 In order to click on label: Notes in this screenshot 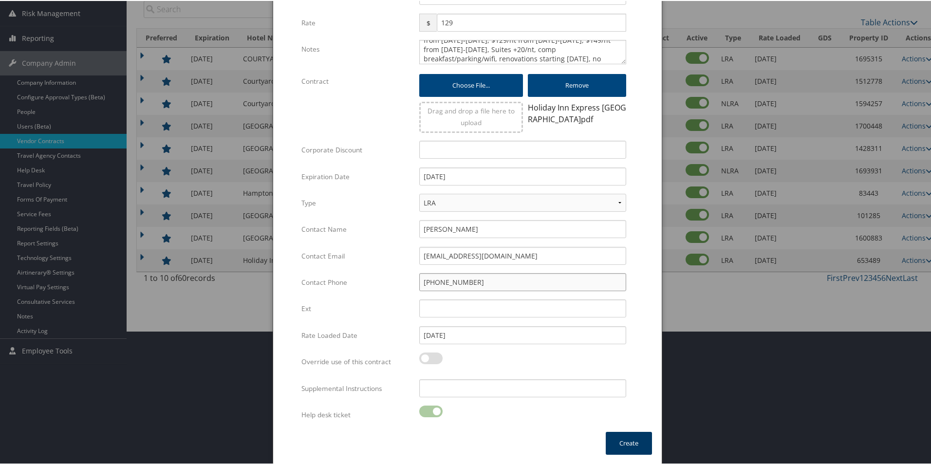, I will do `click(357, 48)`.